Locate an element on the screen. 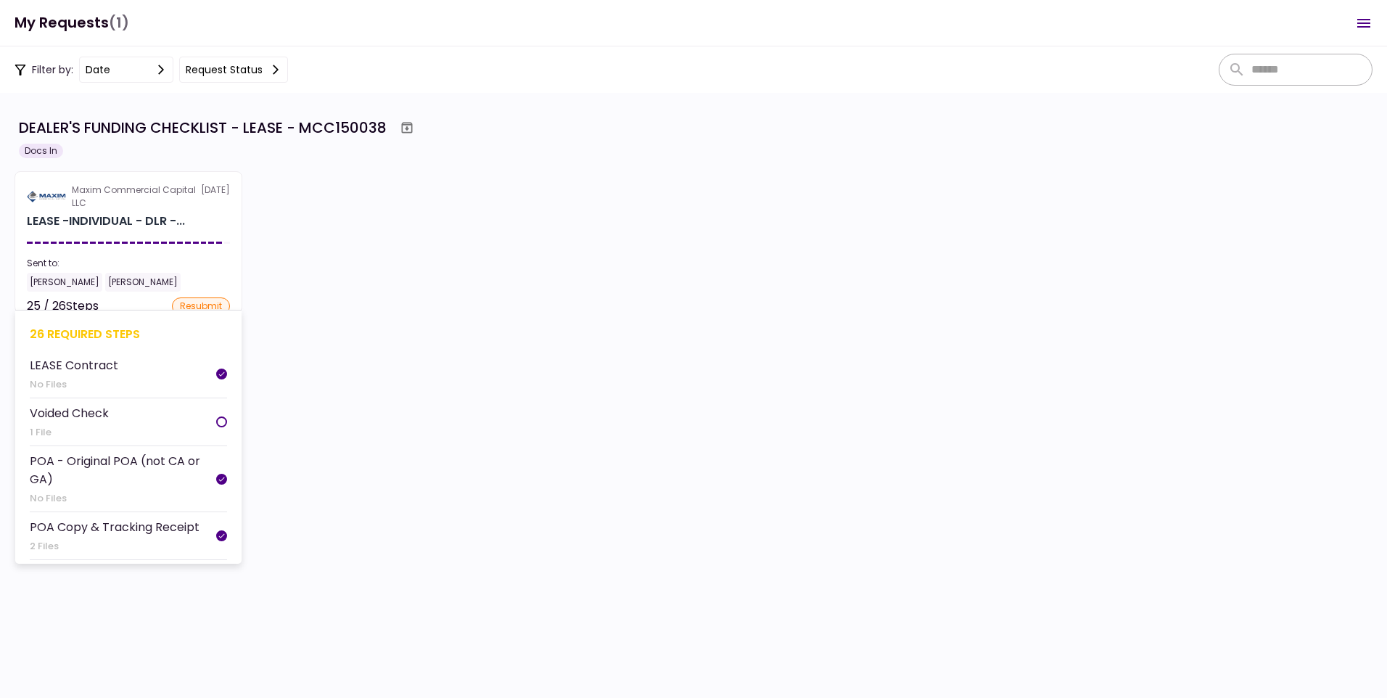 The width and height of the screenshot is (1387, 698). div: 2 Files is located at coordinates (115, 546).